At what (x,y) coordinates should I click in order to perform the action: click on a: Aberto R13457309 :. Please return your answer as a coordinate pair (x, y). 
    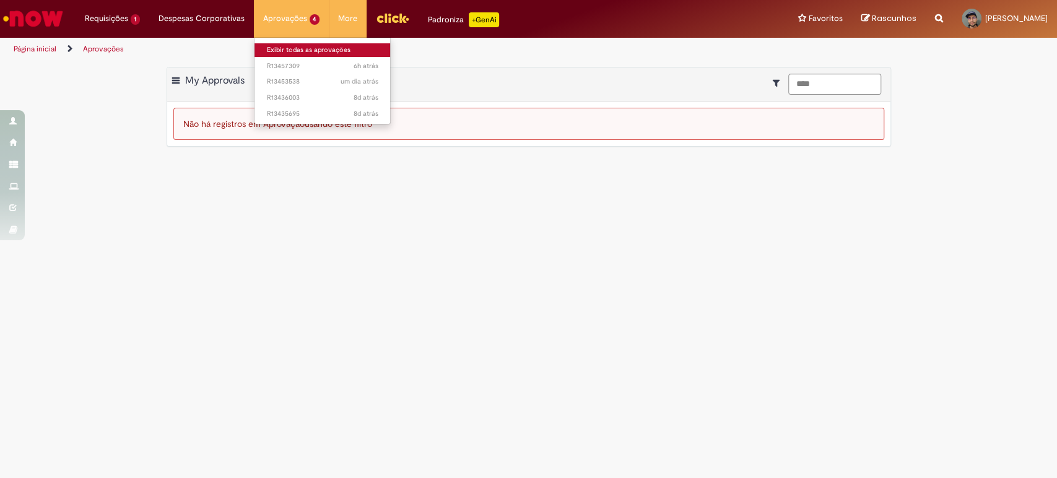
    Looking at the image, I should click on (322, 66).